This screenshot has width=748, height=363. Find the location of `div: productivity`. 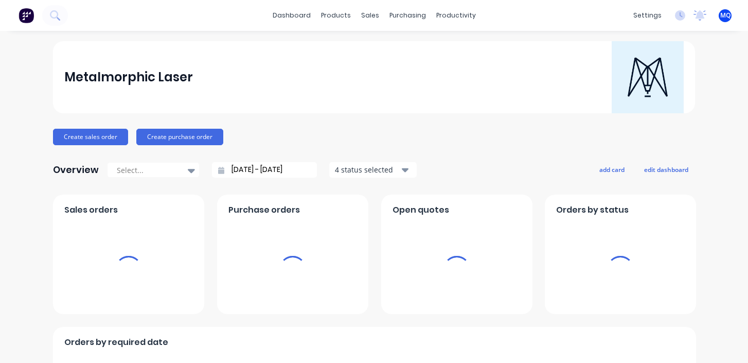

div: productivity is located at coordinates (456, 15).